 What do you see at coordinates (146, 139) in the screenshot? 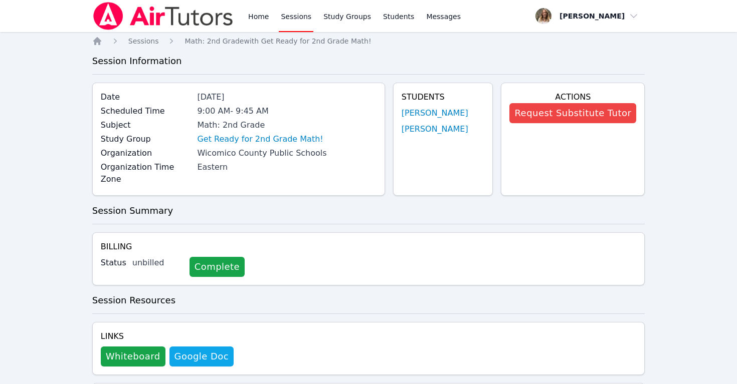
I see `label: Study Group` at bounding box center [146, 139].